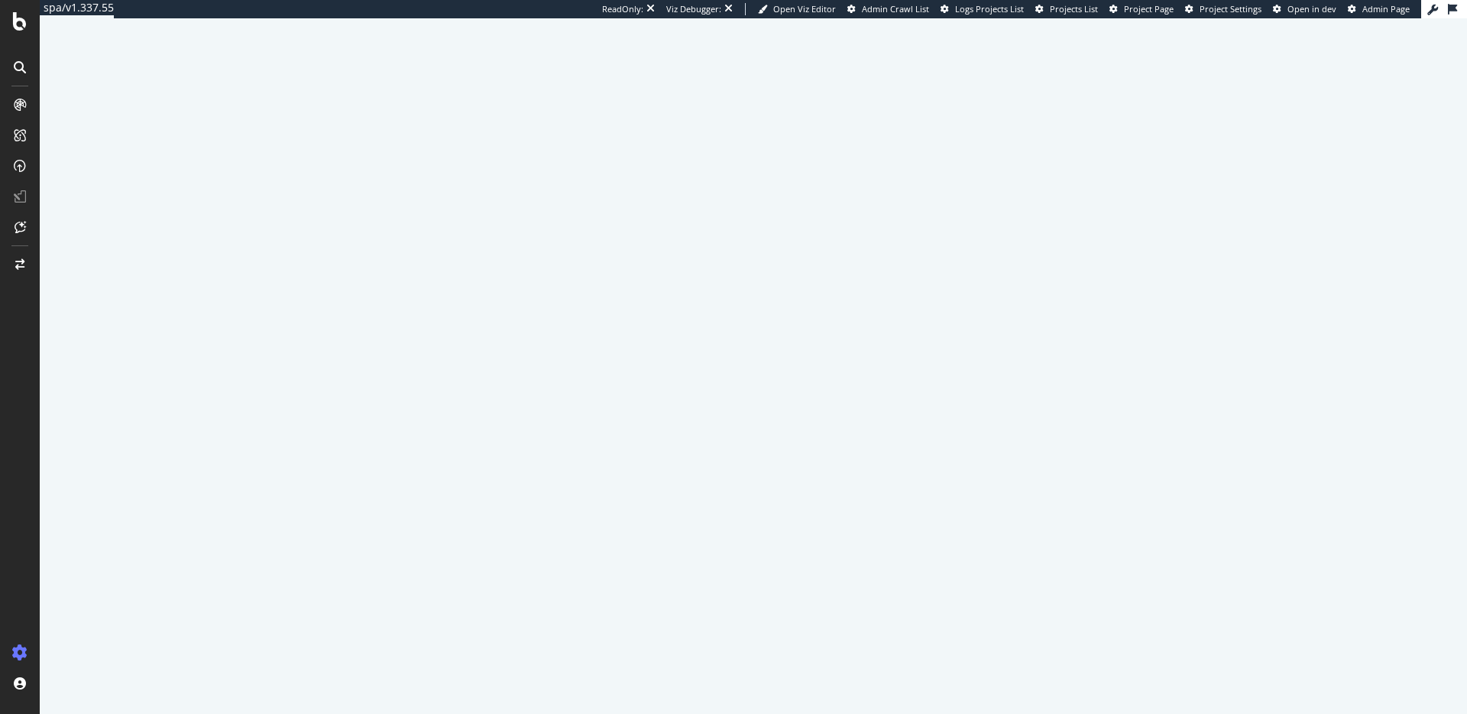  What do you see at coordinates (1304, 9) in the screenshot?
I see `a: Open in dev` at bounding box center [1304, 9].